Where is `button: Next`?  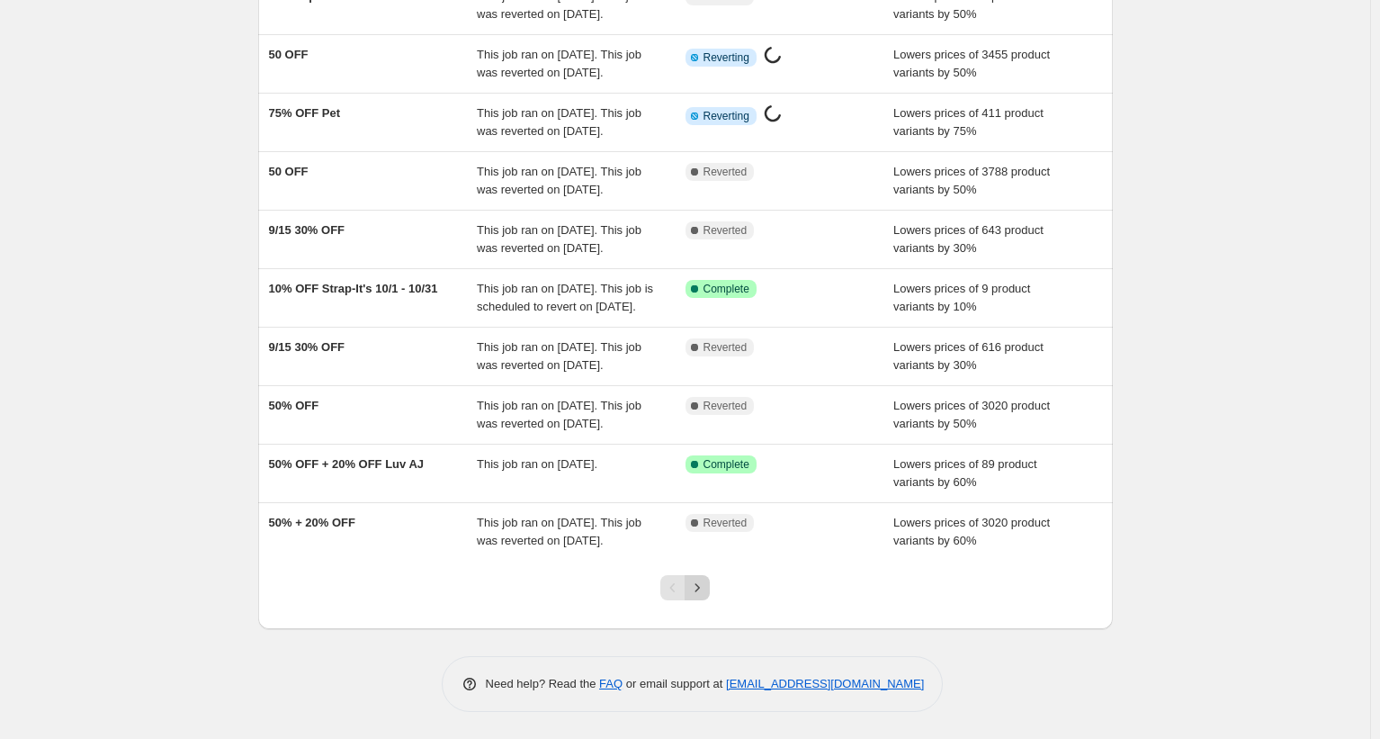 button: Next is located at coordinates (697, 587).